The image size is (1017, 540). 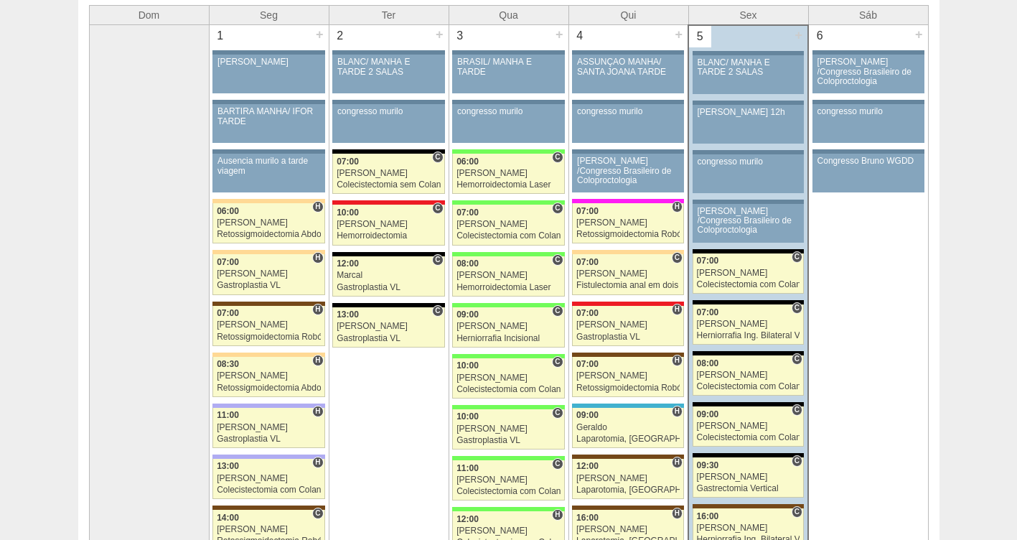 I want to click on span: 16:00, so click(x=587, y=517).